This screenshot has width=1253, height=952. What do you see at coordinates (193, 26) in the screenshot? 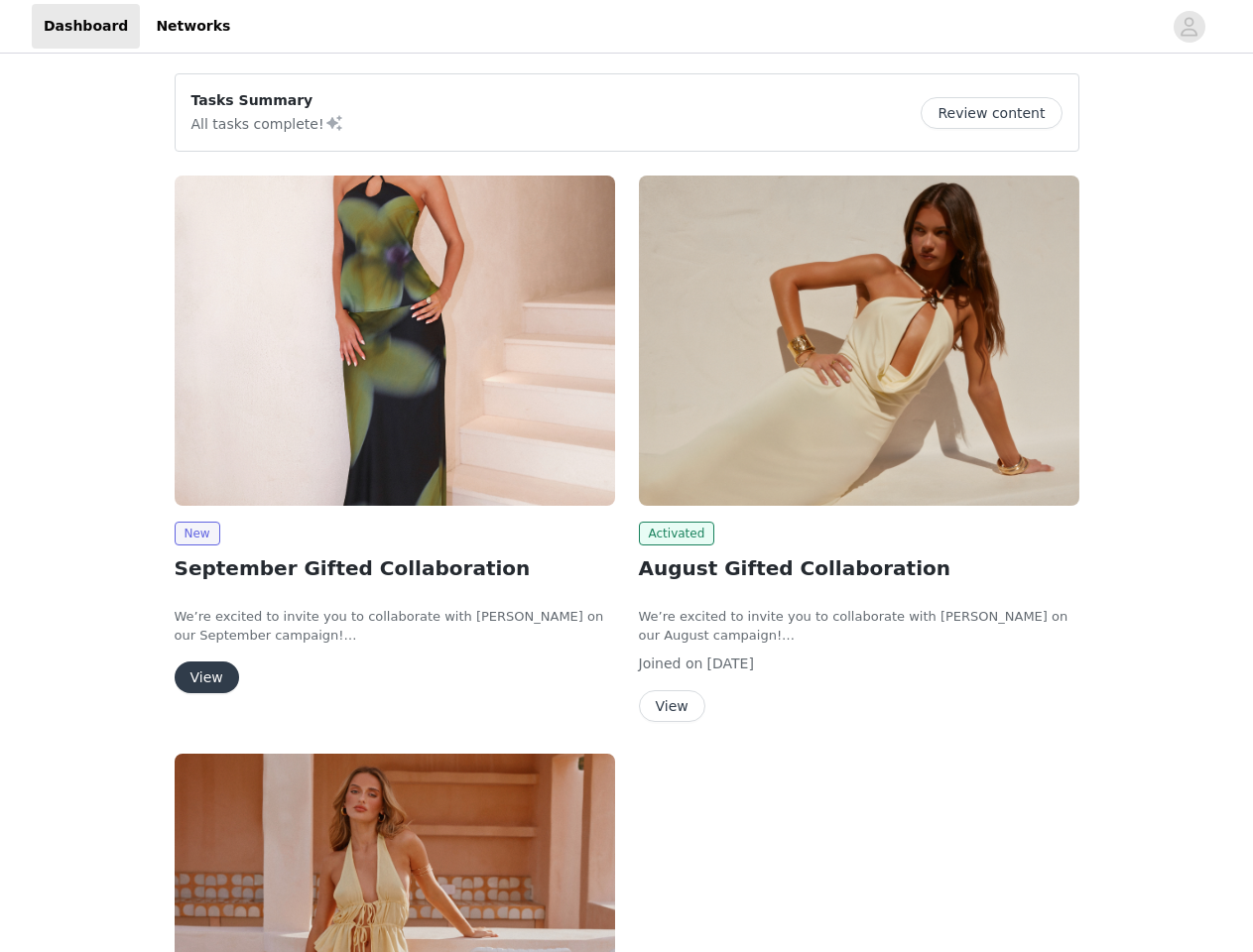
I see `a: Networks` at bounding box center [193, 26].